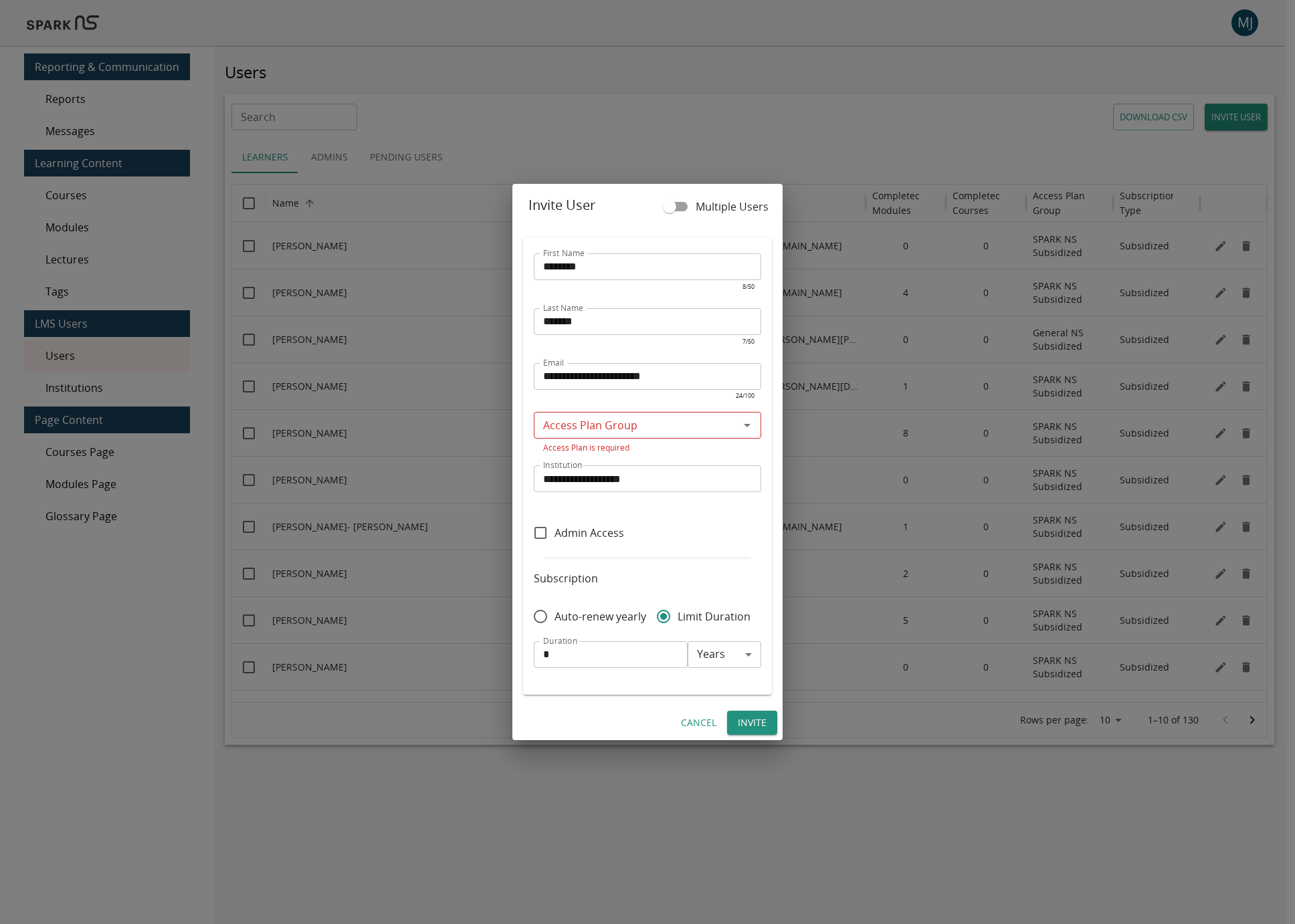  What do you see at coordinates (724, 654) in the screenshot?
I see `div: Years` at bounding box center [724, 654].